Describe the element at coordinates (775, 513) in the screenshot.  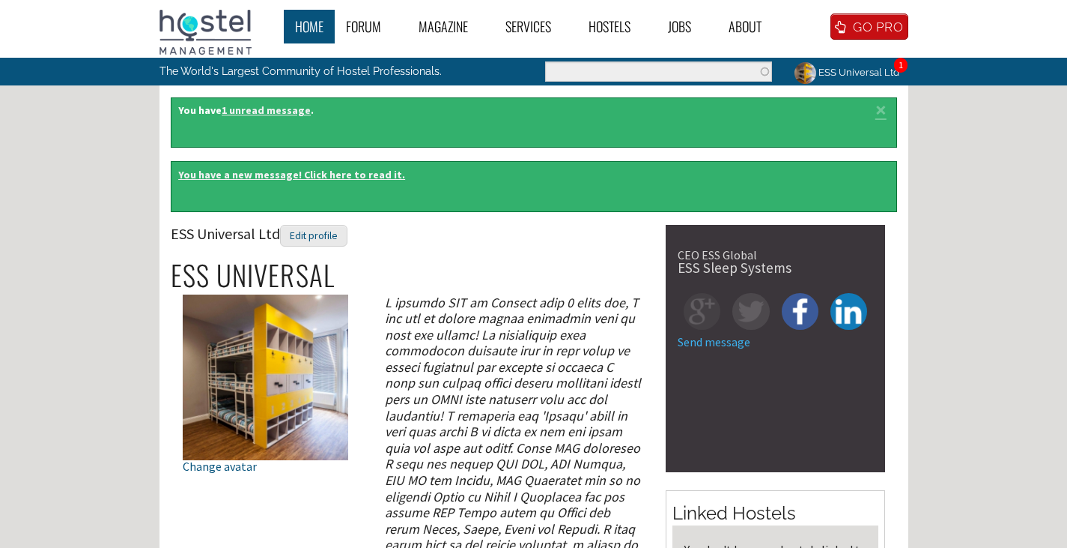
I see `h2: Linked Hostels` at that location.